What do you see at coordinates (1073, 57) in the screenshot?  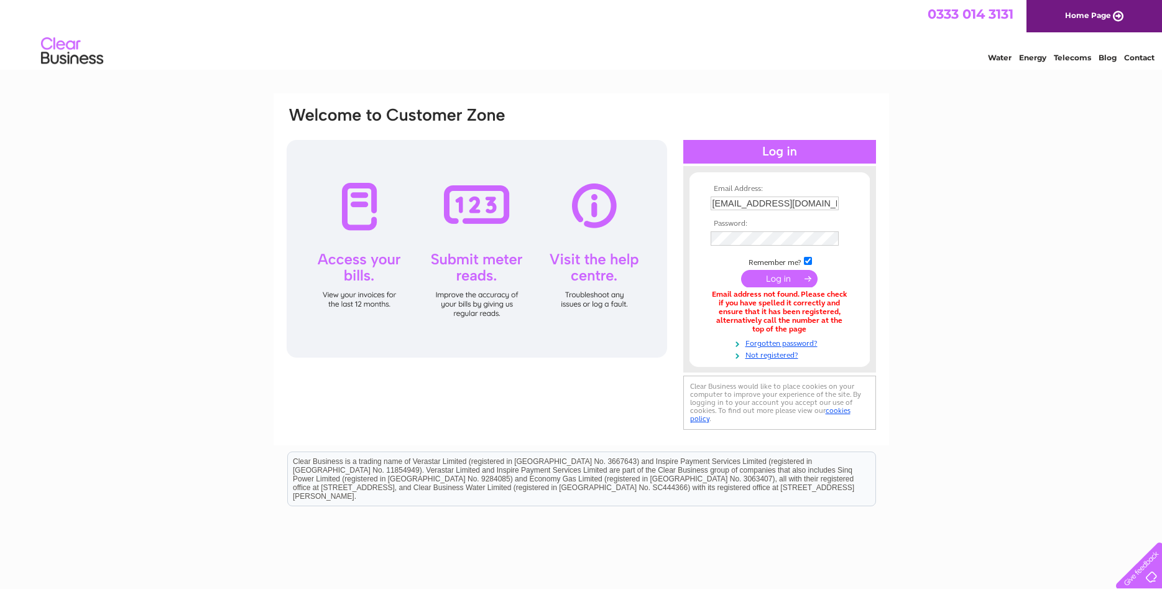 I see `a: Telecoms` at bounding box center [1073, 57].